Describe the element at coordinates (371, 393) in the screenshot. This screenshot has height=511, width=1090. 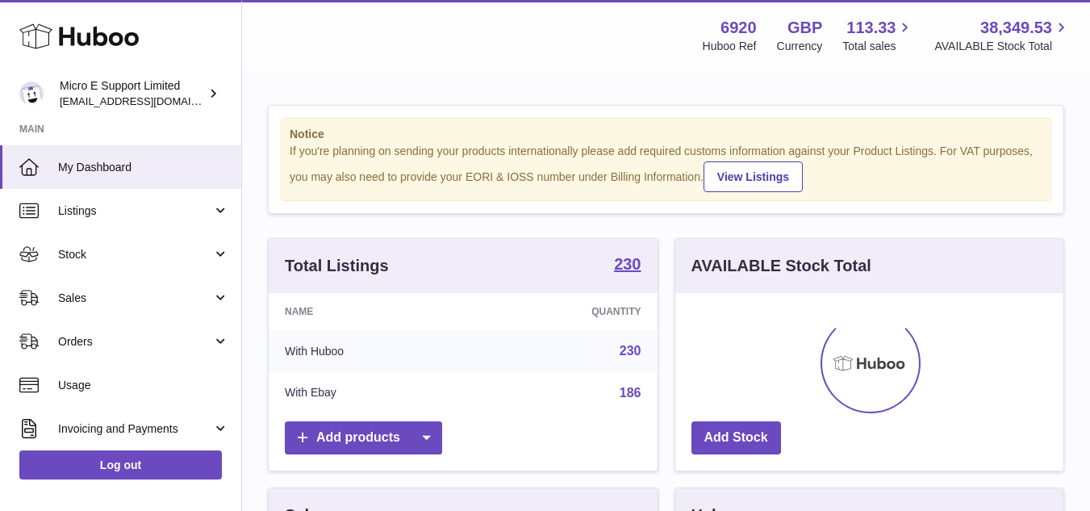
I see `td: With Ebay` at that location.